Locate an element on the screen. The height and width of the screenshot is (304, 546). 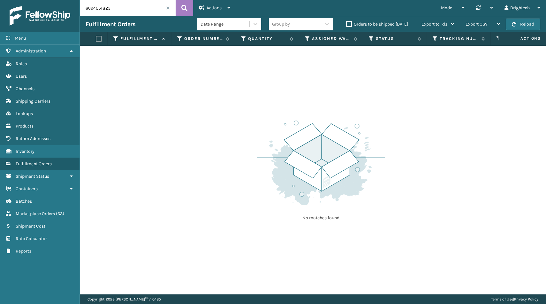
label: Quantity is located at coordinates (267, 39).